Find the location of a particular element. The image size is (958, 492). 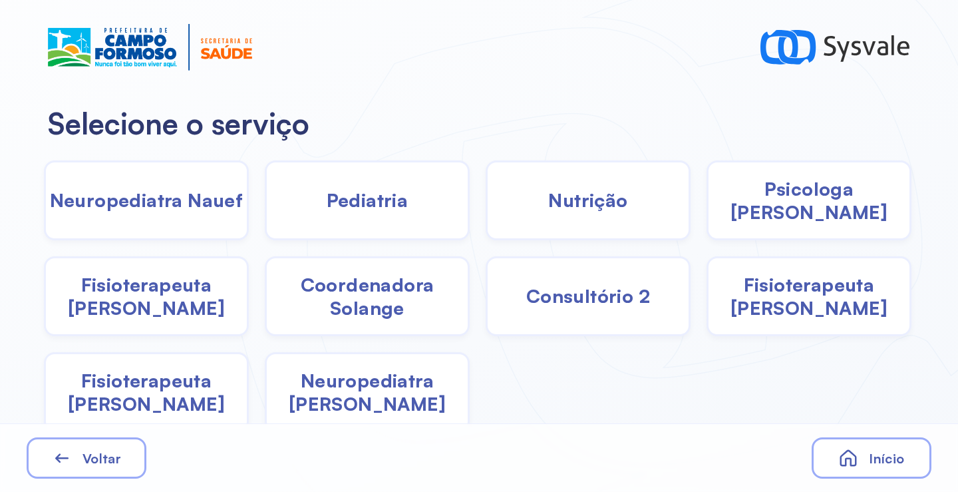

span: Coordenadora Solange is located at coordinates (367, 296).